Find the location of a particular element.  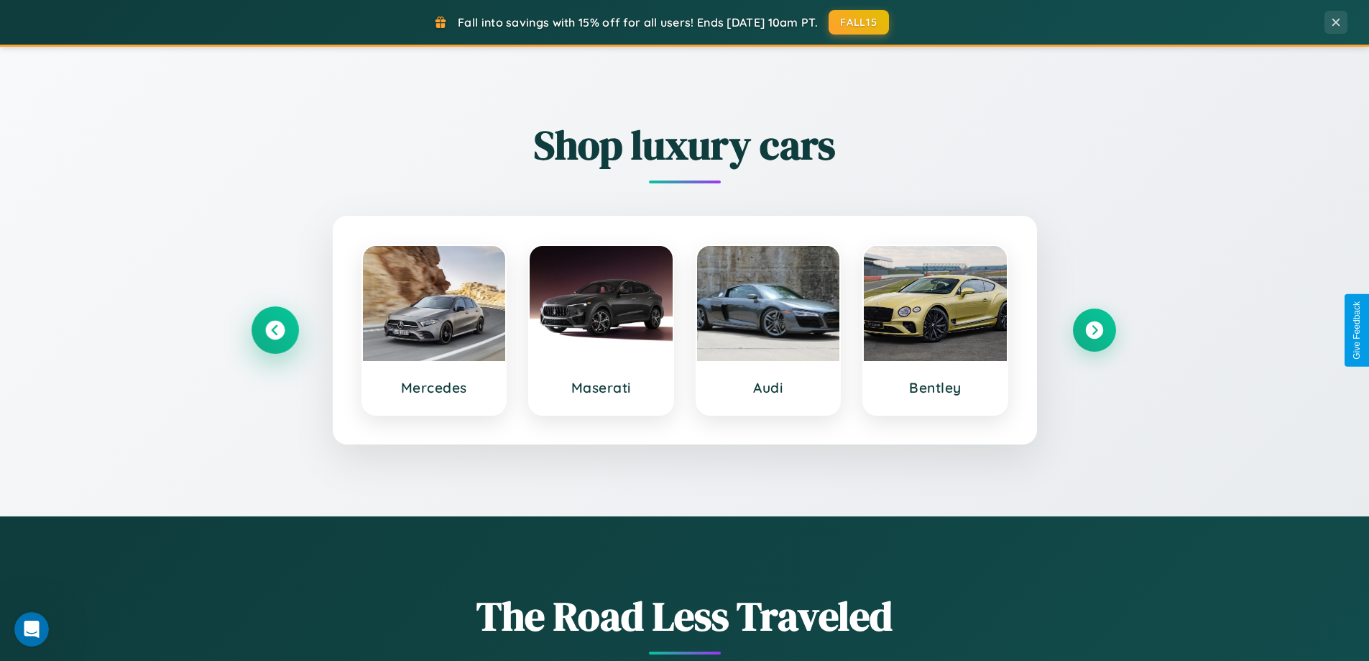

h3: Audi is located at coordinates (768, 387).